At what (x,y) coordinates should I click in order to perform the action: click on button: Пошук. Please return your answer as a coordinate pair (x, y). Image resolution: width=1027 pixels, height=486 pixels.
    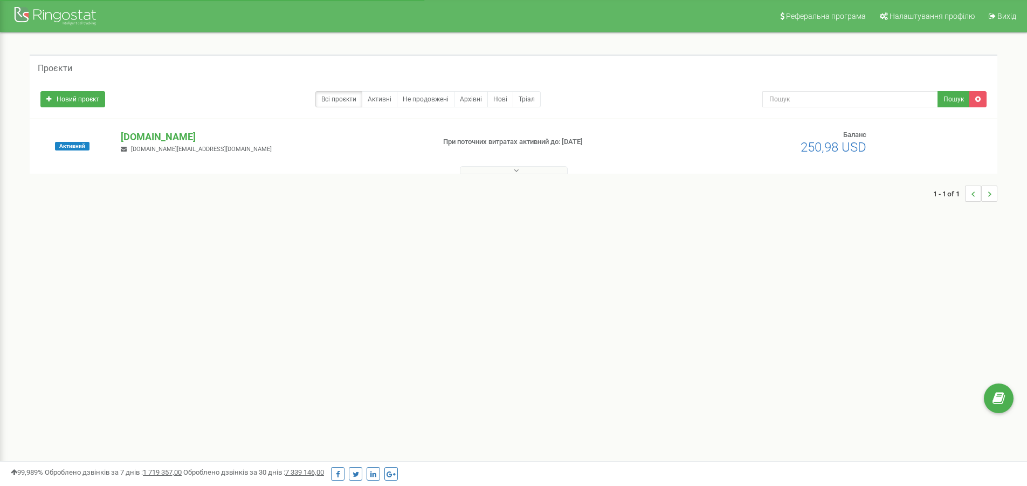
    Looking at the image, I should click on (953, 99).